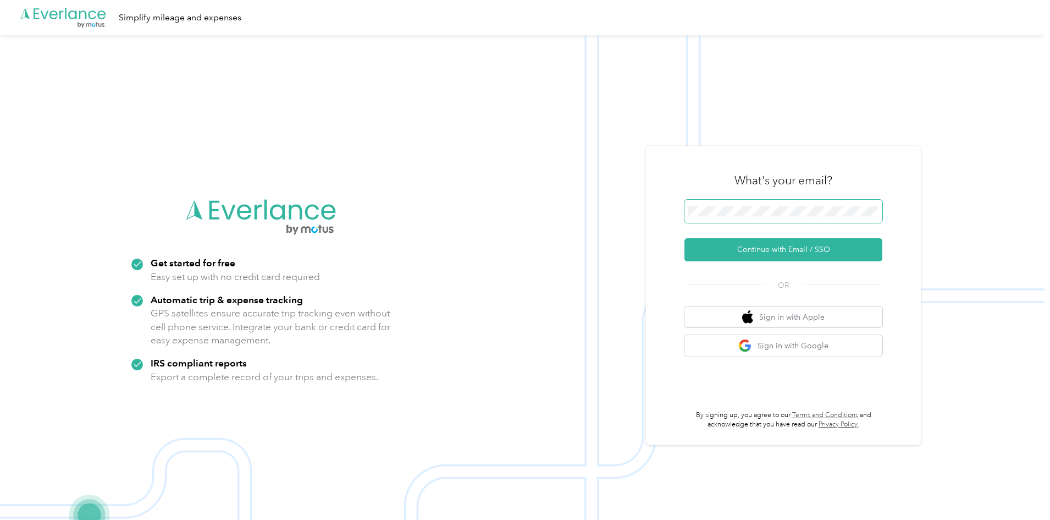 The height and width of the screenshot is (520, 1050). What do you see at coordinates (784, 420) in the screenshot?
I see `p: By signing up, you agree to our and acknowledge that you have read our .` at bounding box center [784, 420].